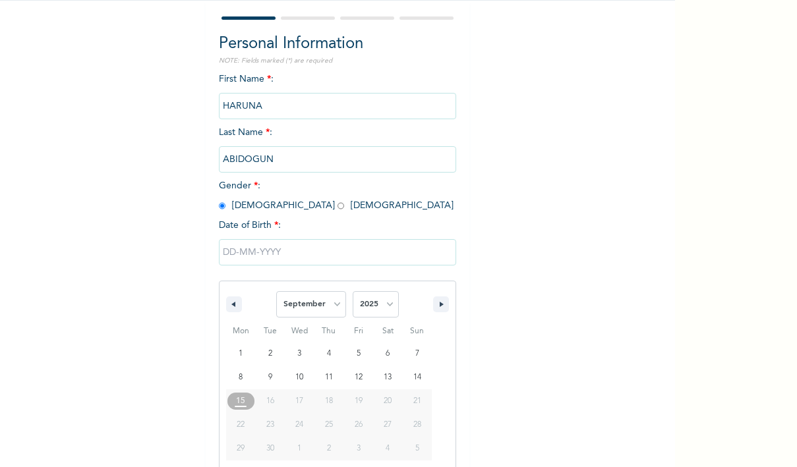 The height and width of the screenshot is (467, 797). I want to click on p: NOTE: Fields marked (*) are required, so click(338, 61).